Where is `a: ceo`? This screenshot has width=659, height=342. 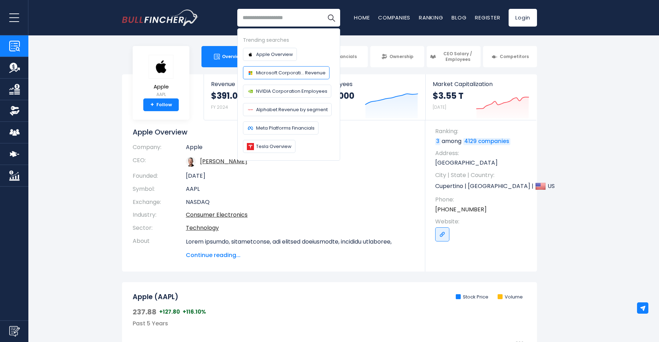 a: ceo is located at coordinates (223, 161).